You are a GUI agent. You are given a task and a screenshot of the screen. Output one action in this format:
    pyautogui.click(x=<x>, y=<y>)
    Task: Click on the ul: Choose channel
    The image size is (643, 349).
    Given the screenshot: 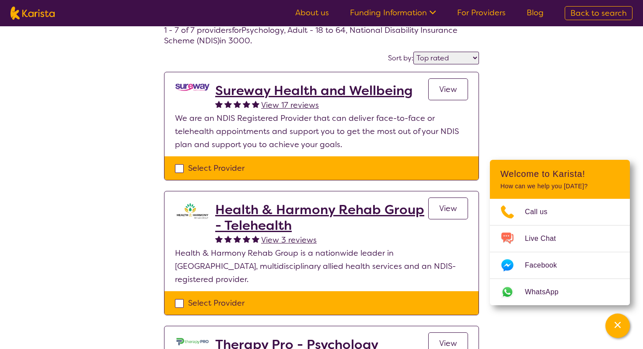 What is the action you would take?
    pyautogui.click(x=560, y=252)
    